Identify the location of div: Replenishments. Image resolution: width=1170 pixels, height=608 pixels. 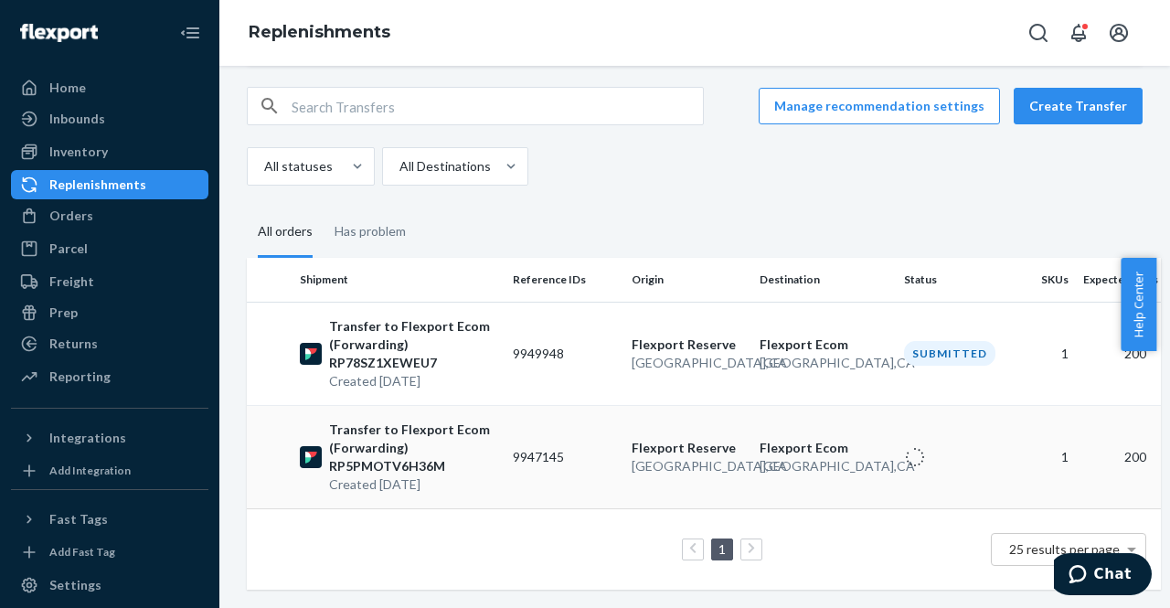
(98, 185).